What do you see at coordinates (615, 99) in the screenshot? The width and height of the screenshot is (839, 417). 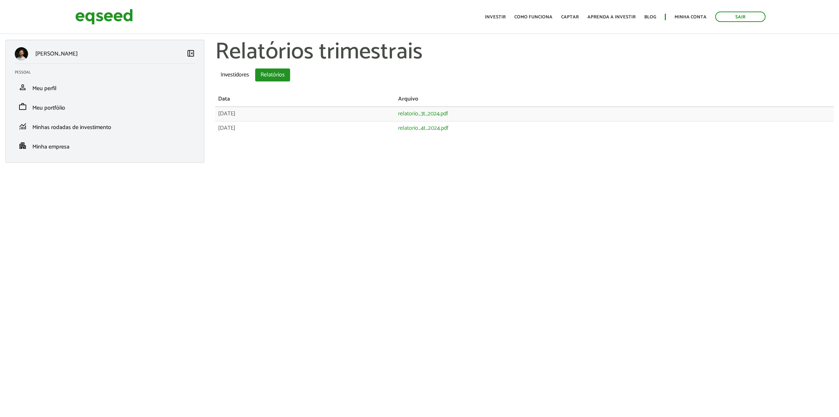 I see `th: Arquivo` at bounding box center [615, 99].